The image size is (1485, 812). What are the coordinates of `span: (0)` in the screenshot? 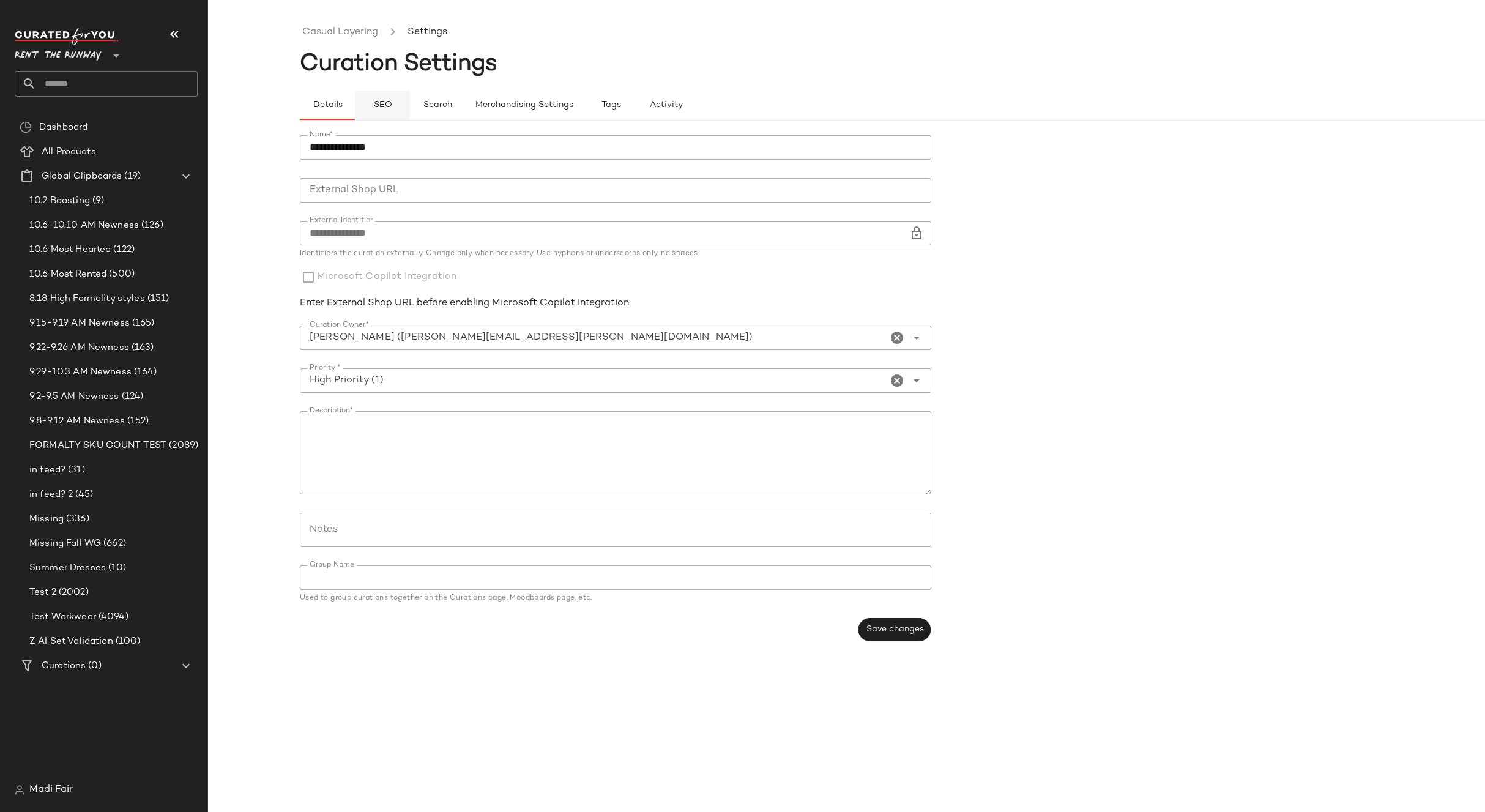 It's located at (93, 666).